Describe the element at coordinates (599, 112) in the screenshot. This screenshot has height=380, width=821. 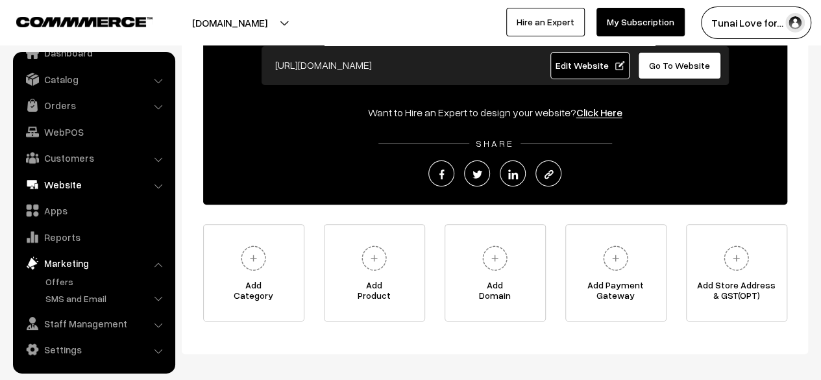
I see `a: Click Here` at that location.